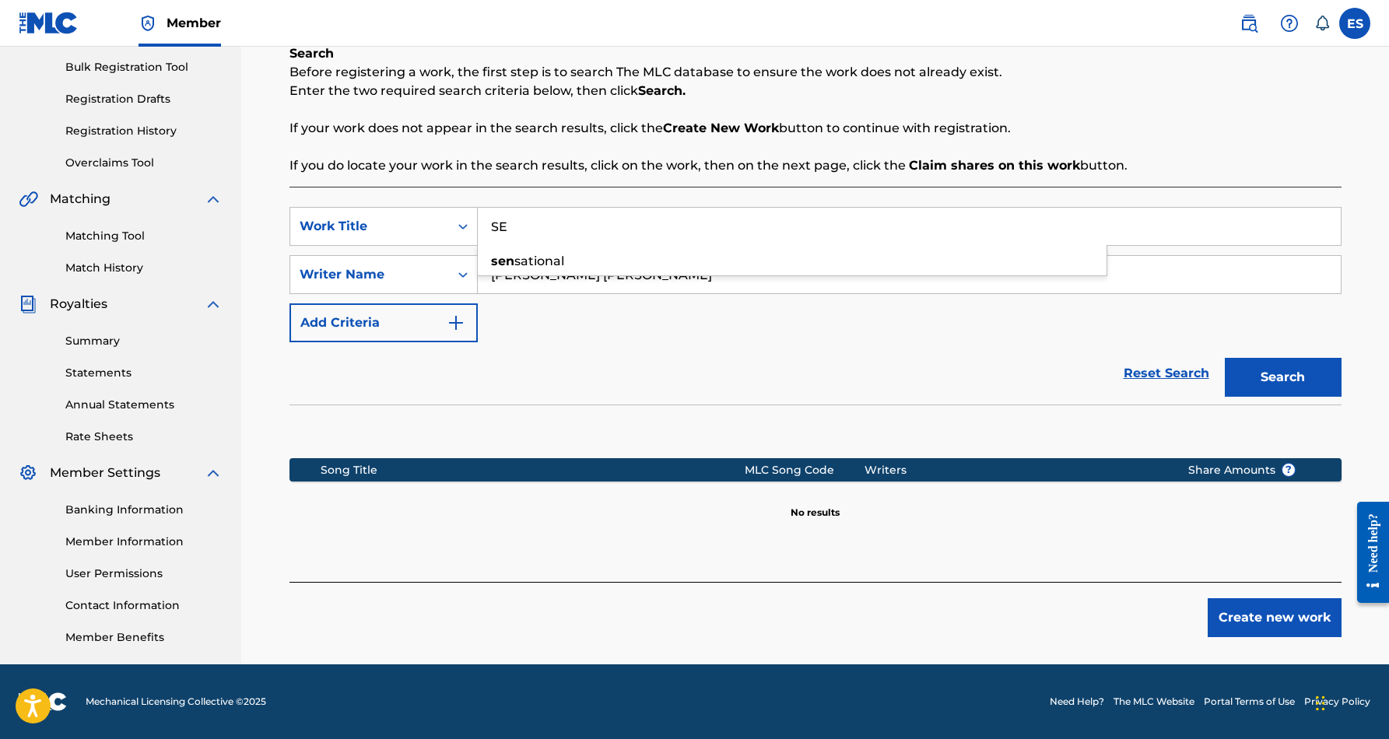 This screenshot has width=1389, height=739. Describe the element at coordinates (1337, 702) in the screenshot. I see `a: Privacy Policy` at that location.